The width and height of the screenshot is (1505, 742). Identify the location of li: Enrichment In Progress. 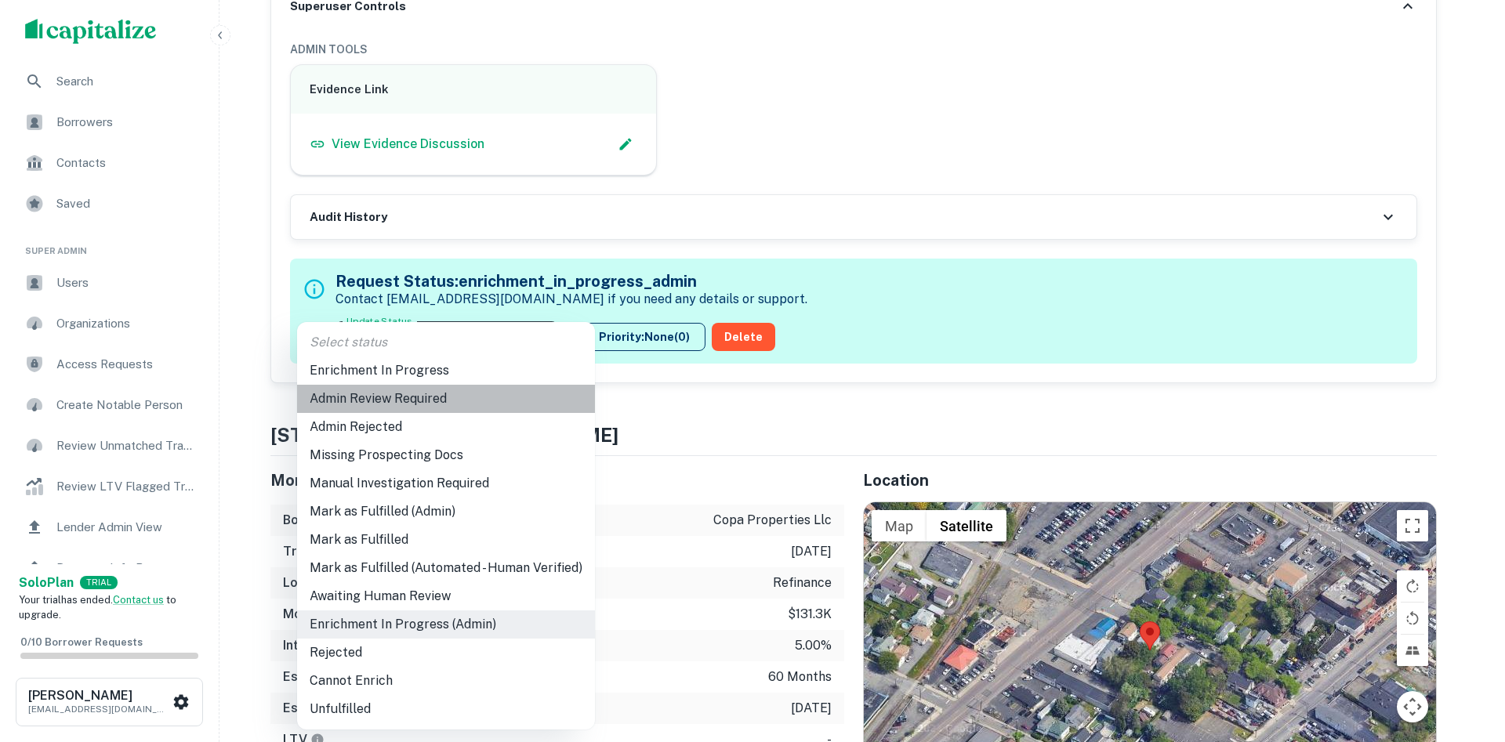
(446, 371).